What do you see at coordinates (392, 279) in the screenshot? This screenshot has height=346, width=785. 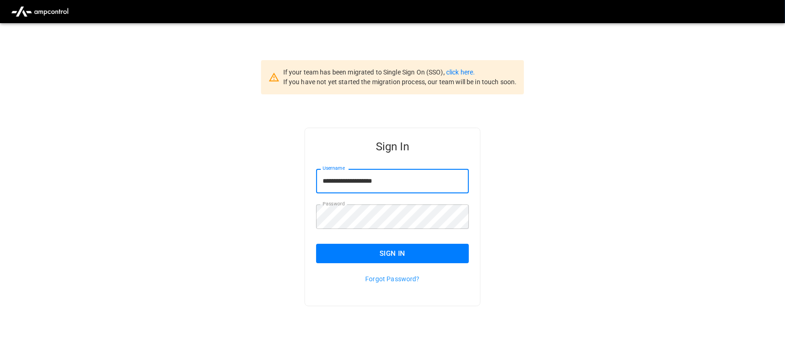 I see `p: Forgot Password?` at bounding box center [392, 279].